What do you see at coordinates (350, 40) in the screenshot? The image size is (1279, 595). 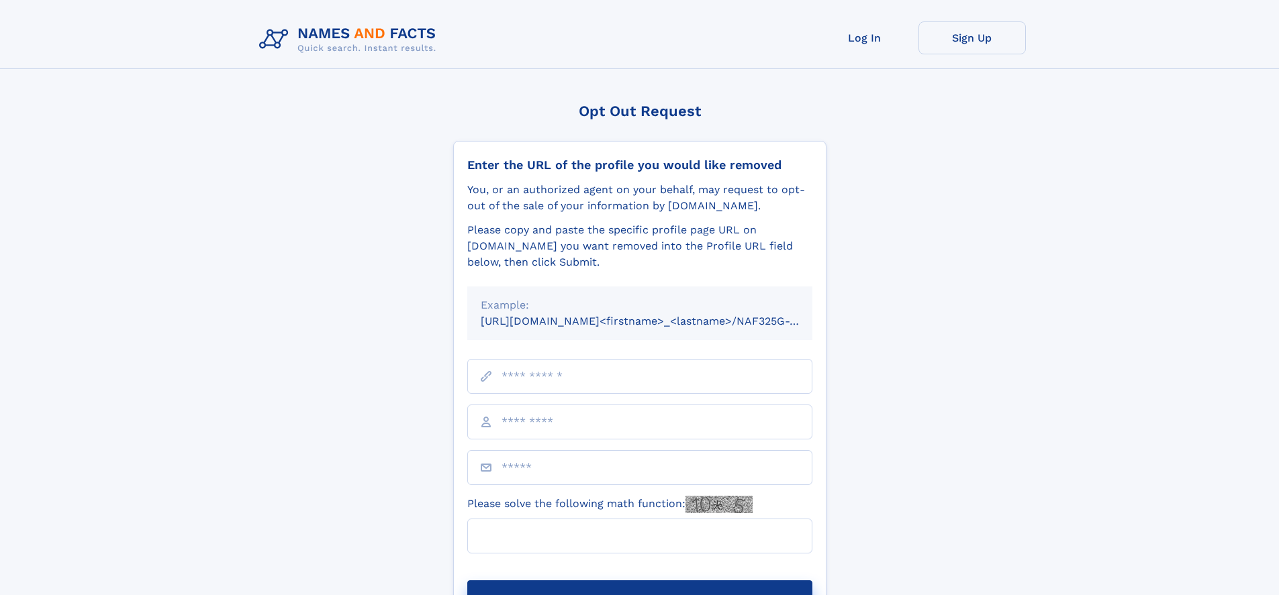 I see `img: Logo Names and Facts` at bounding box center [350, 40].